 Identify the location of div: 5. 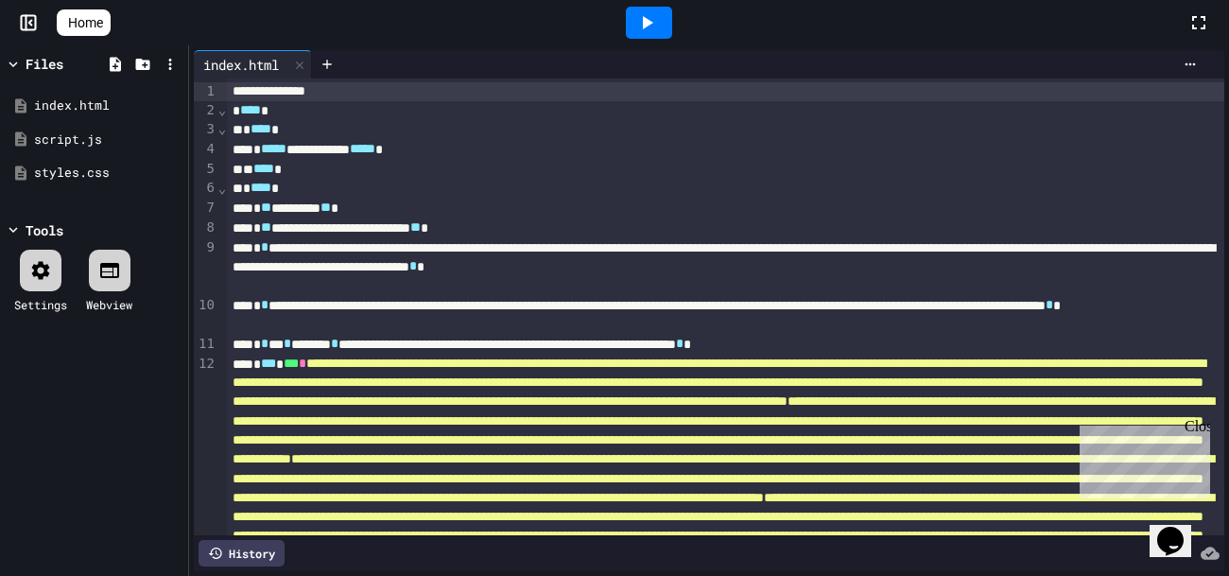
(205, 169).